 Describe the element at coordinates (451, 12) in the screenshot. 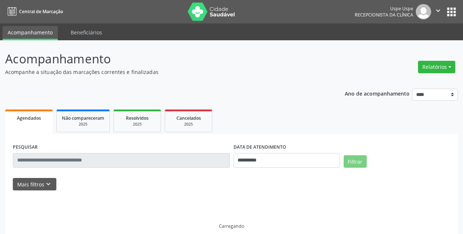

I see `button: apps` at that location.